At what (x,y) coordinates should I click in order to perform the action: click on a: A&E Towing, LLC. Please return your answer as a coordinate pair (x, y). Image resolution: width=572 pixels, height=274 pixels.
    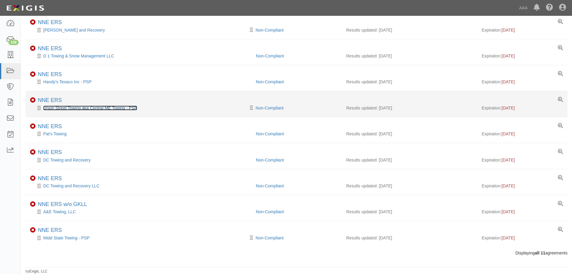
    Looking at the image, I should click on (59, 211).